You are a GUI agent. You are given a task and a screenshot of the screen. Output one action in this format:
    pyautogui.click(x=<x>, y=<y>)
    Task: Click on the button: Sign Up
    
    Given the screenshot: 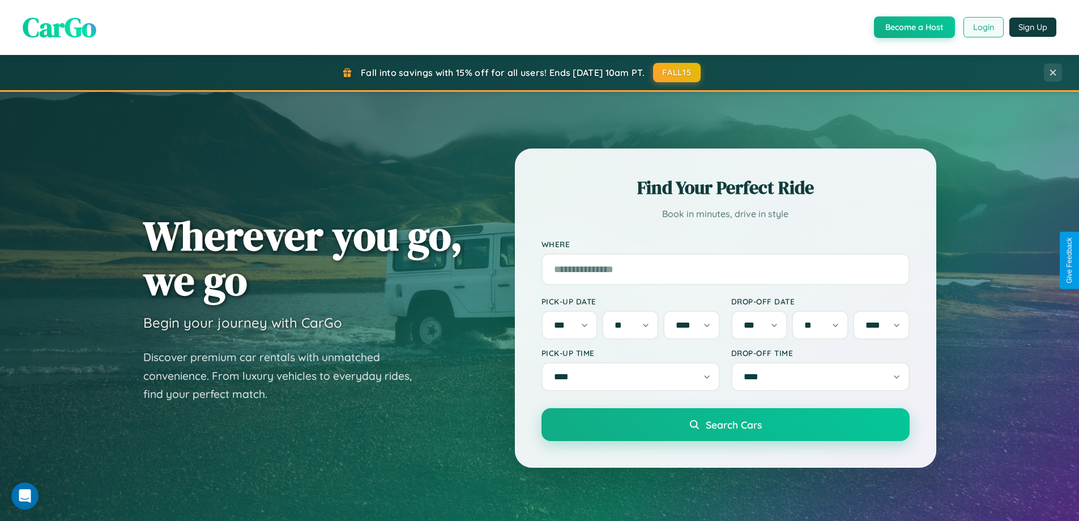 What is the action you would take?
    pyautogui.click(x=1033, y=27)
    